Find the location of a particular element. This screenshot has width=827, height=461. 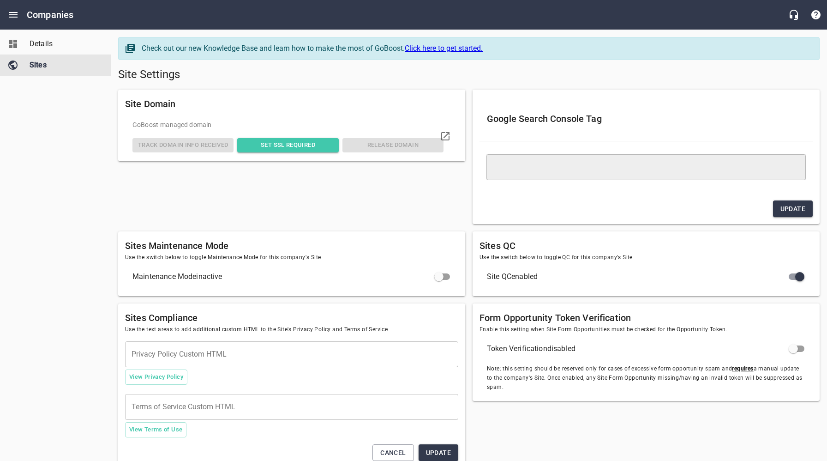

span: Site QC enabled is located at coordinates (639, 276).